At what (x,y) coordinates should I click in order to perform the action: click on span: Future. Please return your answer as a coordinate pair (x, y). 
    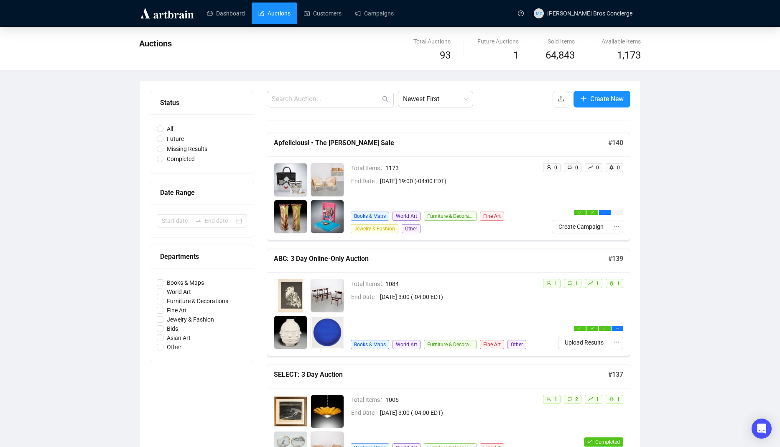
    Looking at the image, I should click on (175, 139).